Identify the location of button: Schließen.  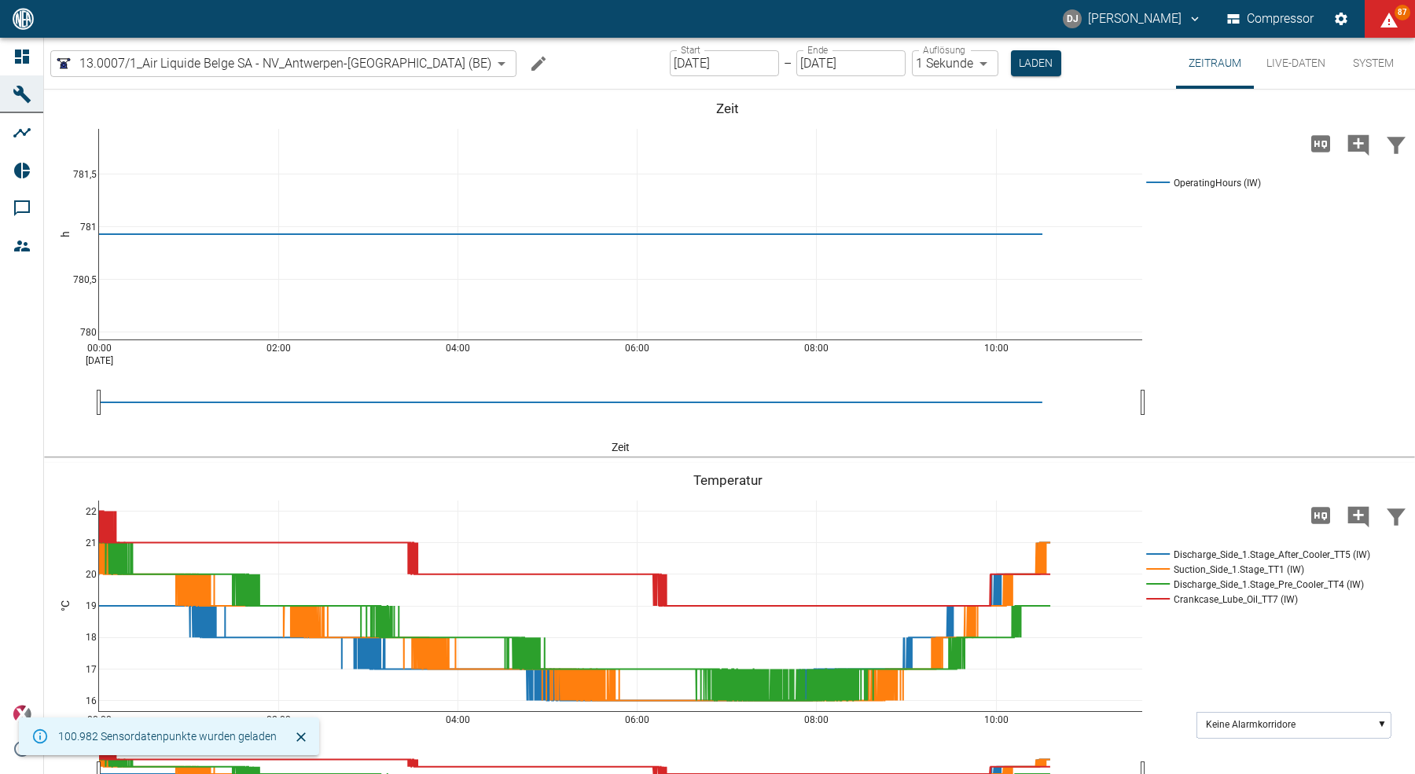
(301, 737).